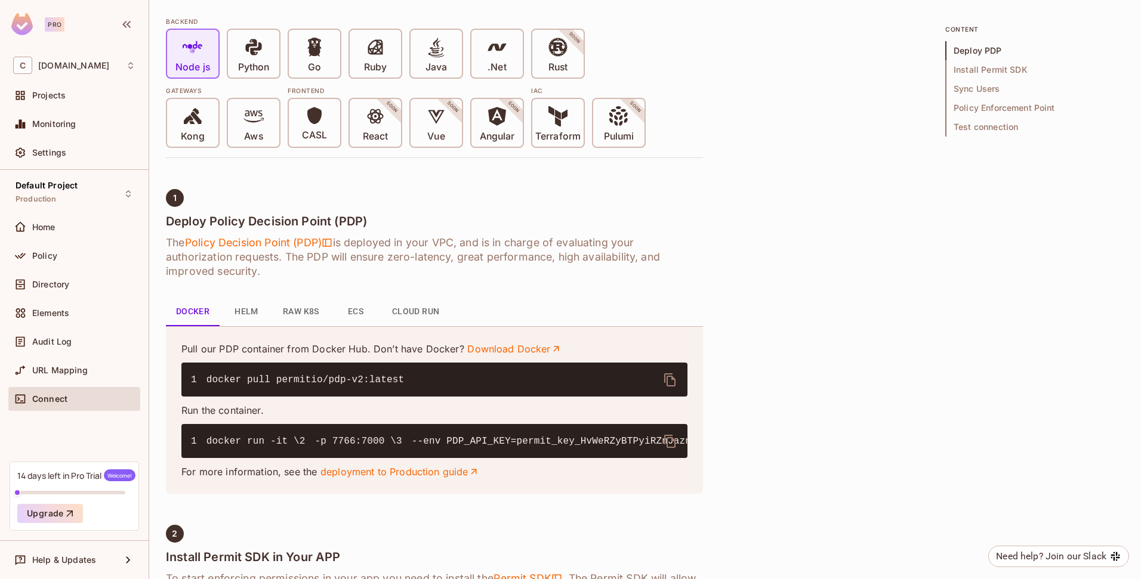 Image resolution: width=1141 pixels, height=579 pixels. What do you see at coordinates (1051, 557) in the screenshot?
I see `div: Need help? Join our Slack` at bounding box center [1051, 557].